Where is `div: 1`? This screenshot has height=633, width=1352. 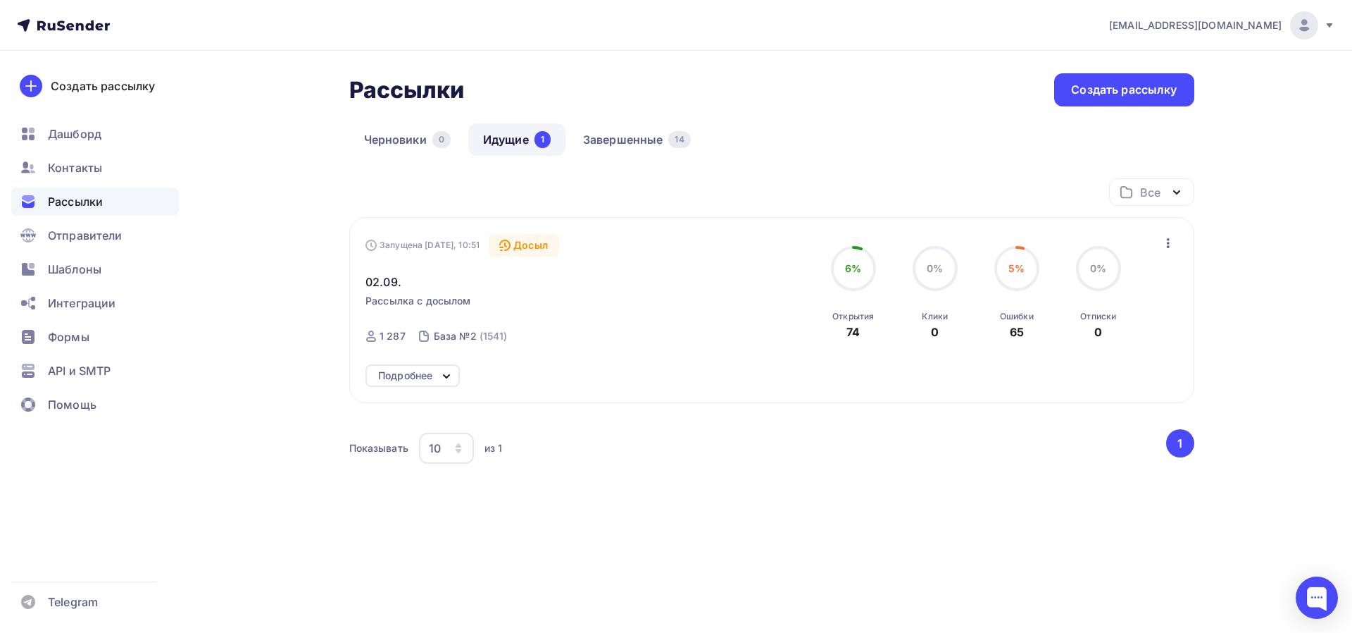 div: 1 is located at coordinates (542, 139).